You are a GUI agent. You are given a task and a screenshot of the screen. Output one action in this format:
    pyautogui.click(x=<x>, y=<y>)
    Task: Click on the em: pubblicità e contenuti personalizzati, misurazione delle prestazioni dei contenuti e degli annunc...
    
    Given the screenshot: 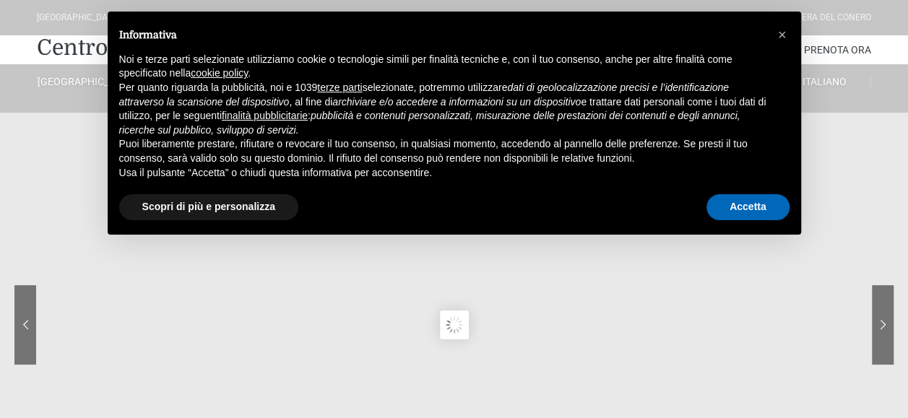 What is the action you would take?
    pyautogui.click(x=430, y=123)
    